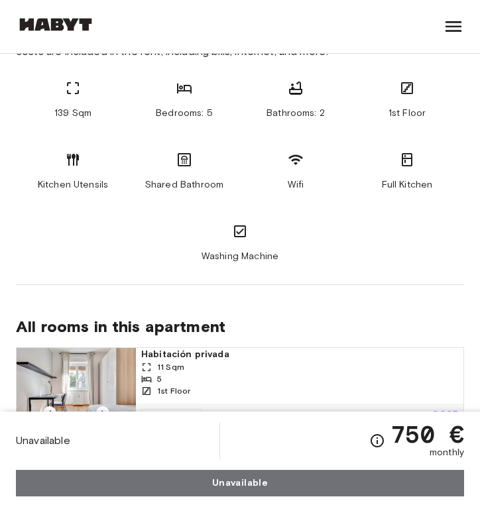  What do you see at coordinates (240, 256) in the screenshot?
I see `span: Washing Machine` at bounding box center [240, 256].